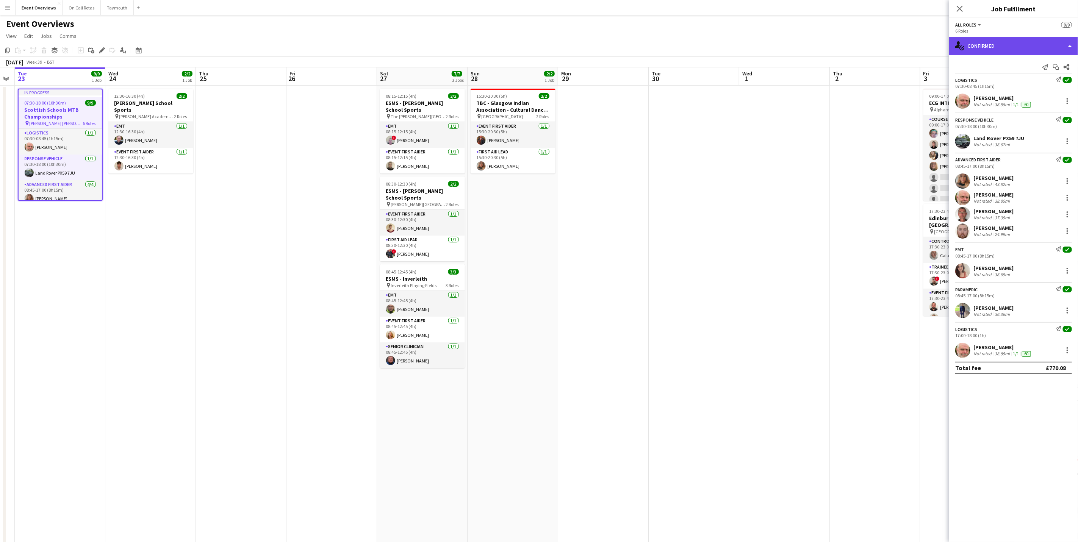  Describe the element at coordinates (966, 145) in the screenshot. I see `div: 09:00-17:00 (8h)4/12ECG INTERPRETATION COURSE Alphamed HQ1 RoleCourse Candidate4/1209:00-17:00 (8...` at that location.